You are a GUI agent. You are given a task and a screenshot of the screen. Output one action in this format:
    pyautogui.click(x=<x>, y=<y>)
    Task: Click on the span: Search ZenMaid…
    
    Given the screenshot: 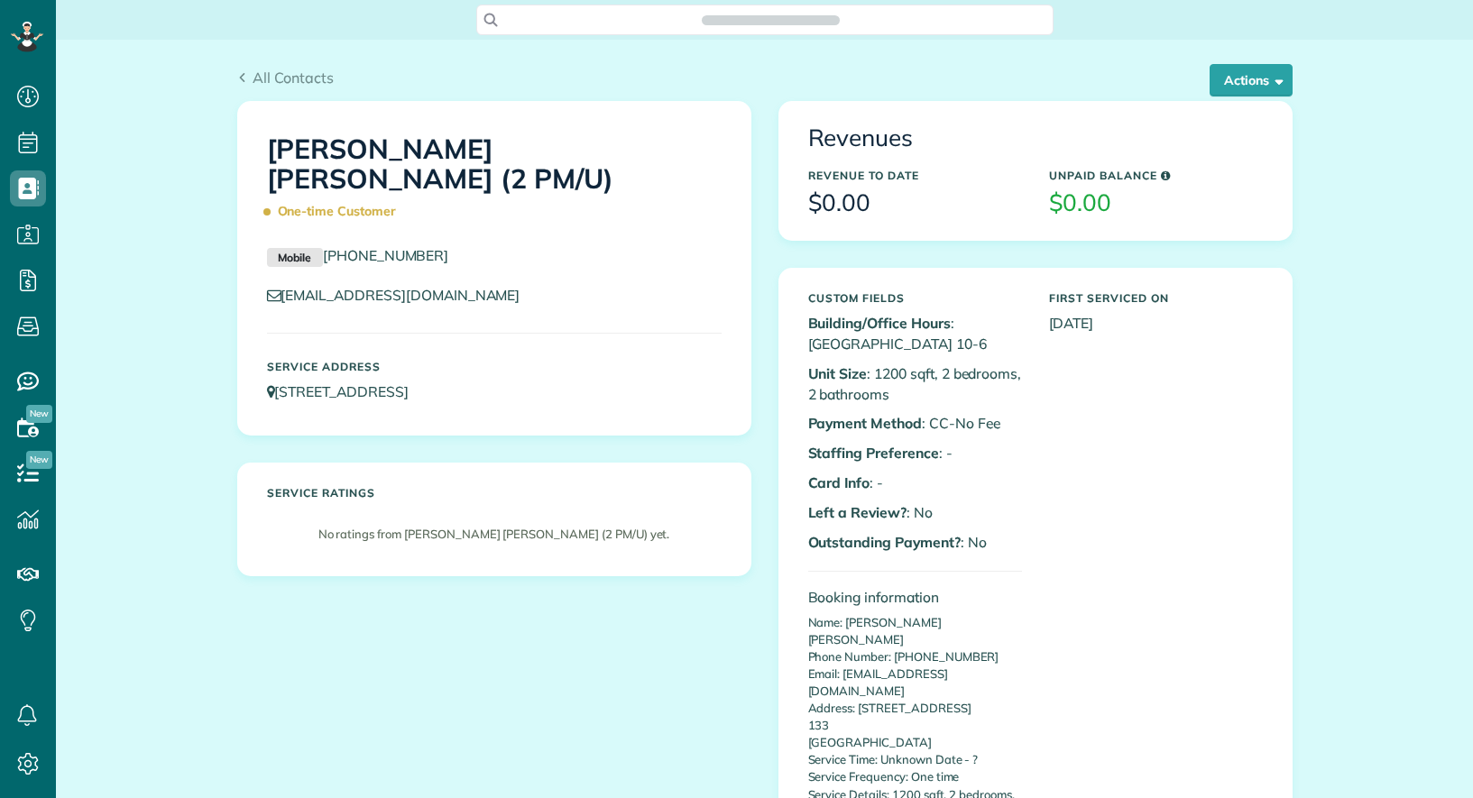 What is the action you would take?
    pyautogui.click(x=770, y=20)
    